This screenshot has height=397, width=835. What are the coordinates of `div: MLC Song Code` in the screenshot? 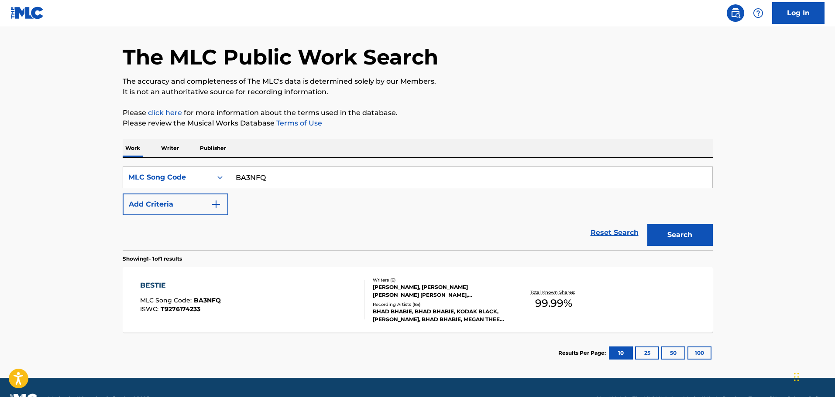 It's located at (168, 178).